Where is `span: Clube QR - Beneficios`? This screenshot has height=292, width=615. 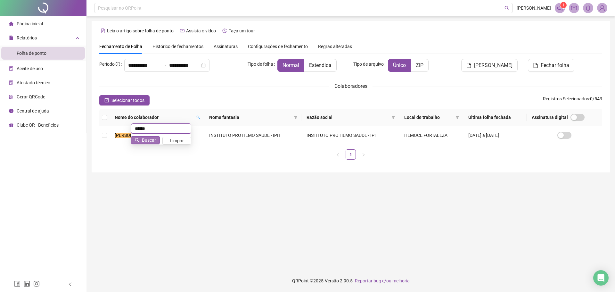
span: Clube QR - Beneficios is located at coordinates (38, 125).